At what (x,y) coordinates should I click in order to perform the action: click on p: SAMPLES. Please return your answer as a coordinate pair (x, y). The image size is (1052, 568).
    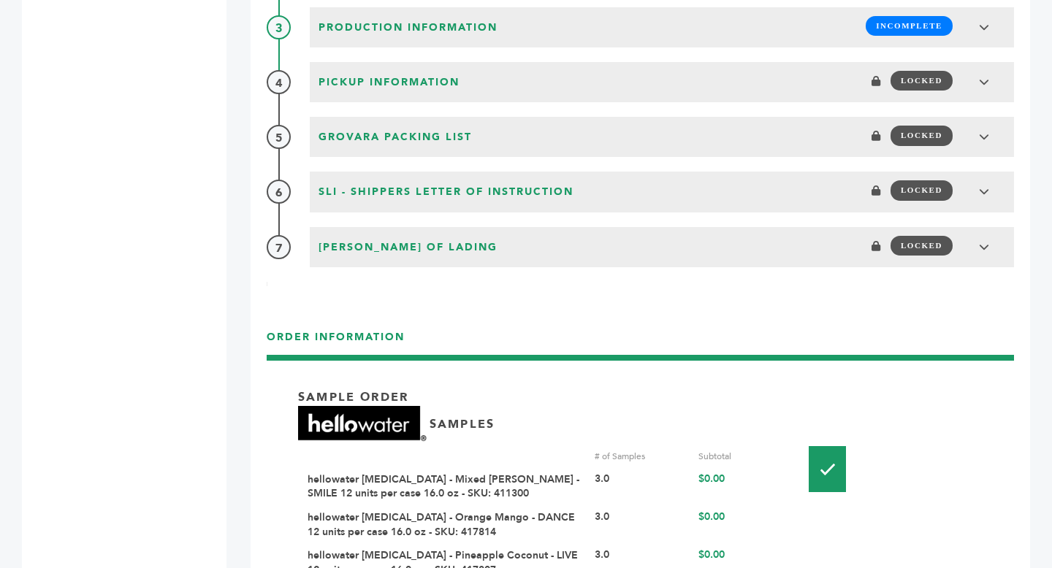
    Looking at the image, I should click on (462, 424).